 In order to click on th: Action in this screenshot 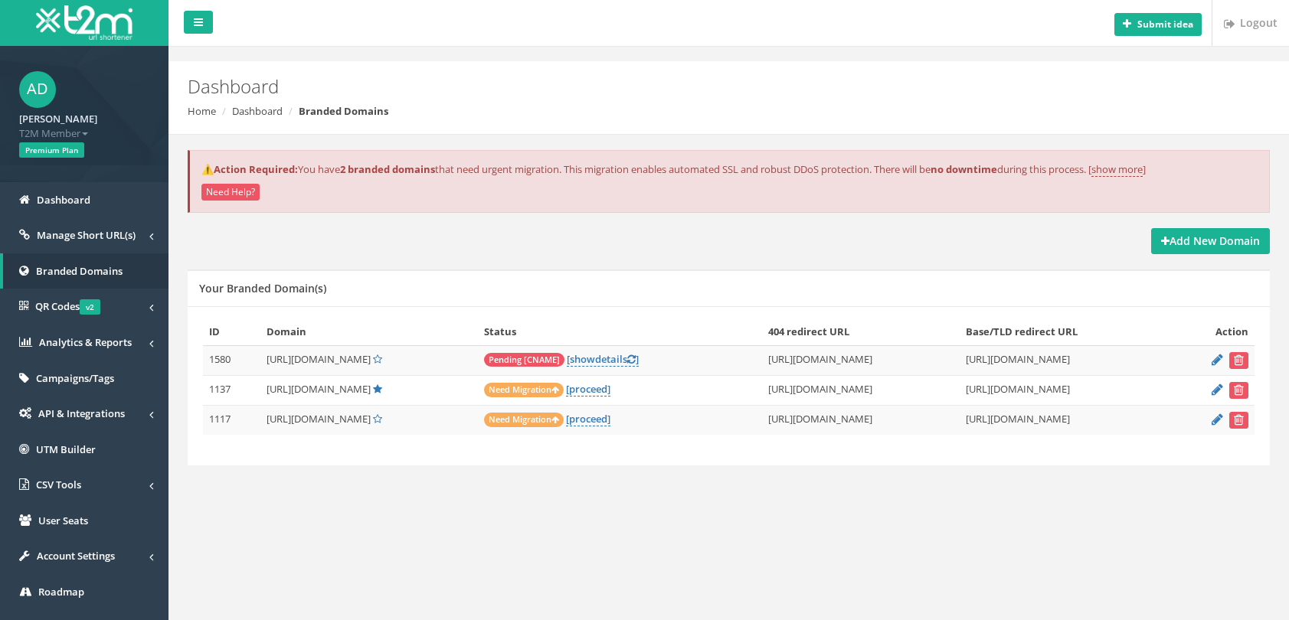, I will do `click(1212, 332)`.